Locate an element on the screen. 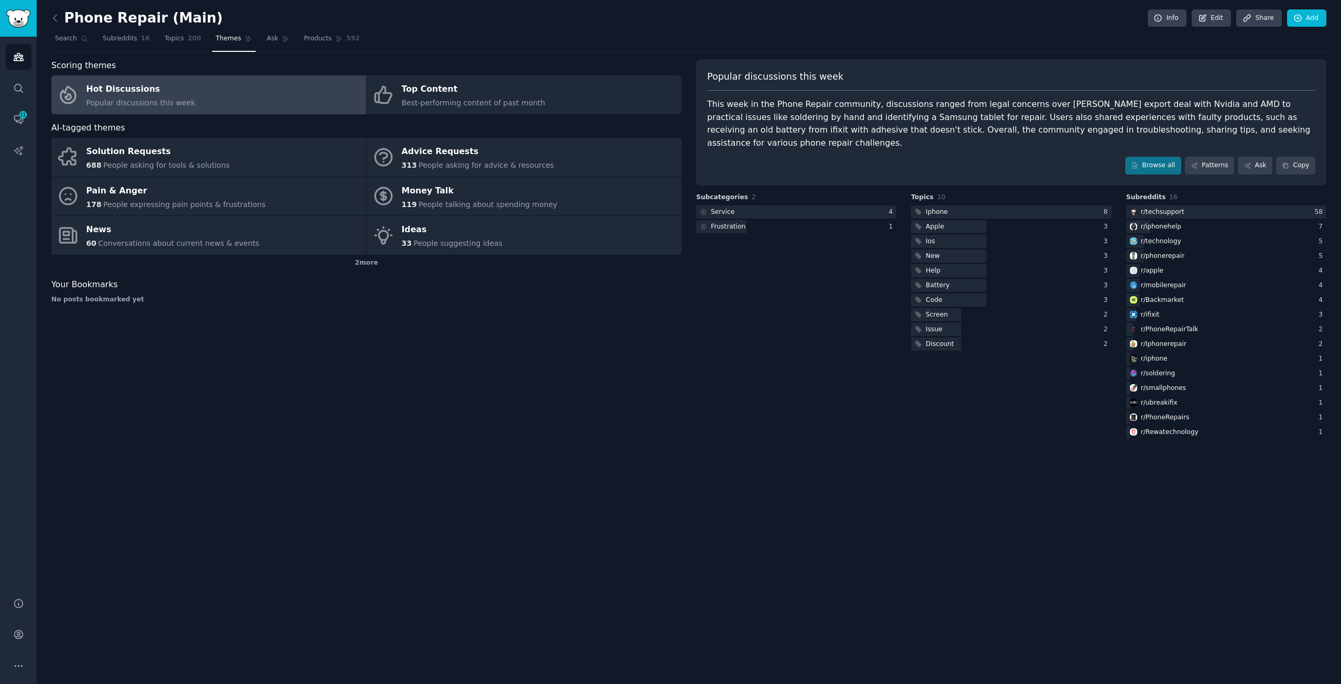 The image size is (1341, 684). div: r/ PhoneRepairs is located at coordinates (1165, 418).